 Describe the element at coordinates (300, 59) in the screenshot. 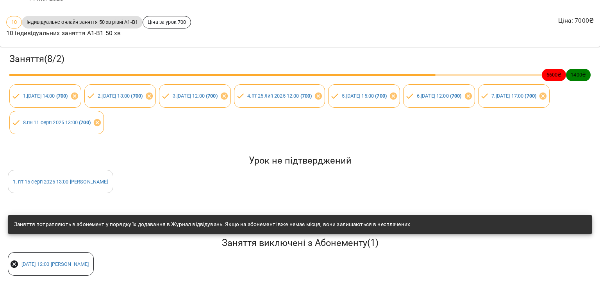

I see `h3: Заняття ( 8 / 2 )` at that location.